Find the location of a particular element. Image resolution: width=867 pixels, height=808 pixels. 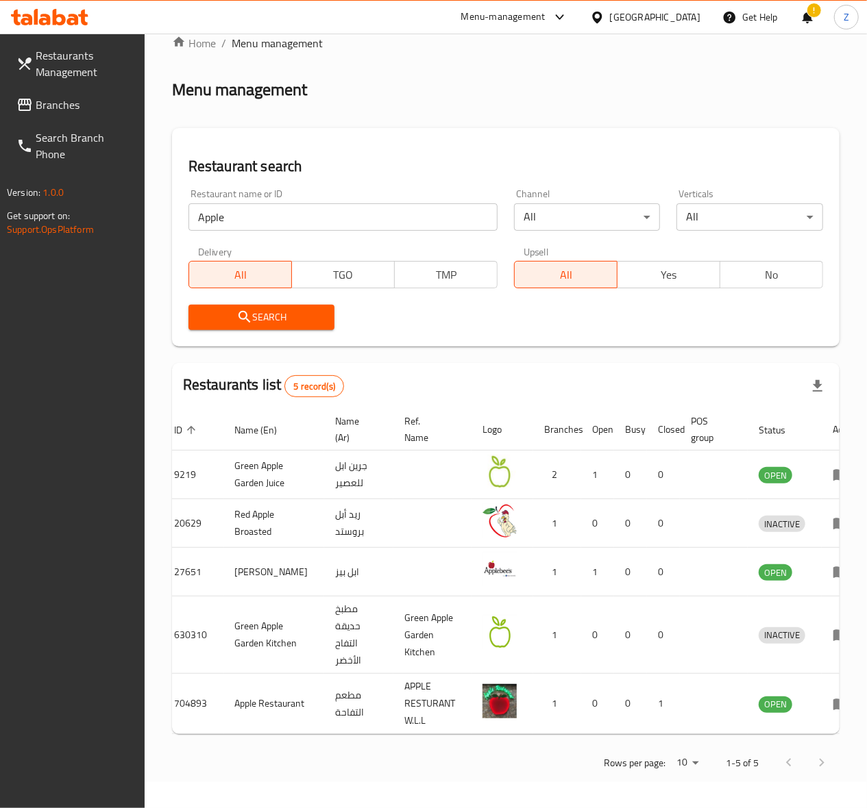

td: مطعم التفاحة is located at coordinates (358, 704).